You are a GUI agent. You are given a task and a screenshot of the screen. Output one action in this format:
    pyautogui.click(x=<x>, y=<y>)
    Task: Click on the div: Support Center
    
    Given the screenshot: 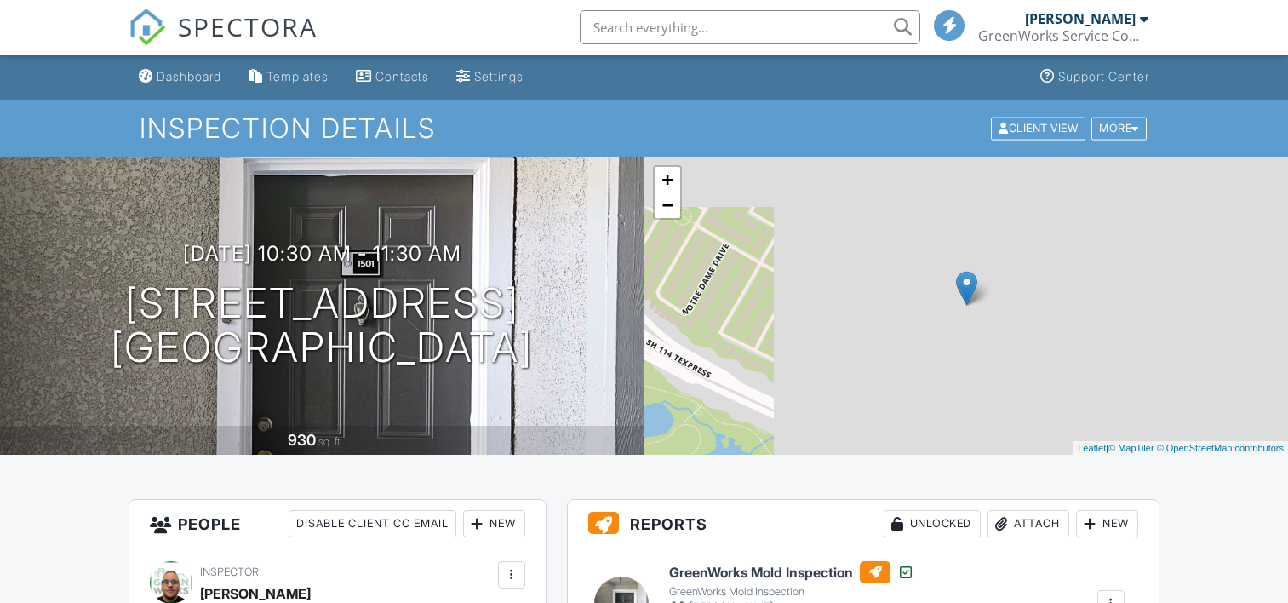 What is the action you would take?
    pyautogui.click(x=1104, y=76)
    